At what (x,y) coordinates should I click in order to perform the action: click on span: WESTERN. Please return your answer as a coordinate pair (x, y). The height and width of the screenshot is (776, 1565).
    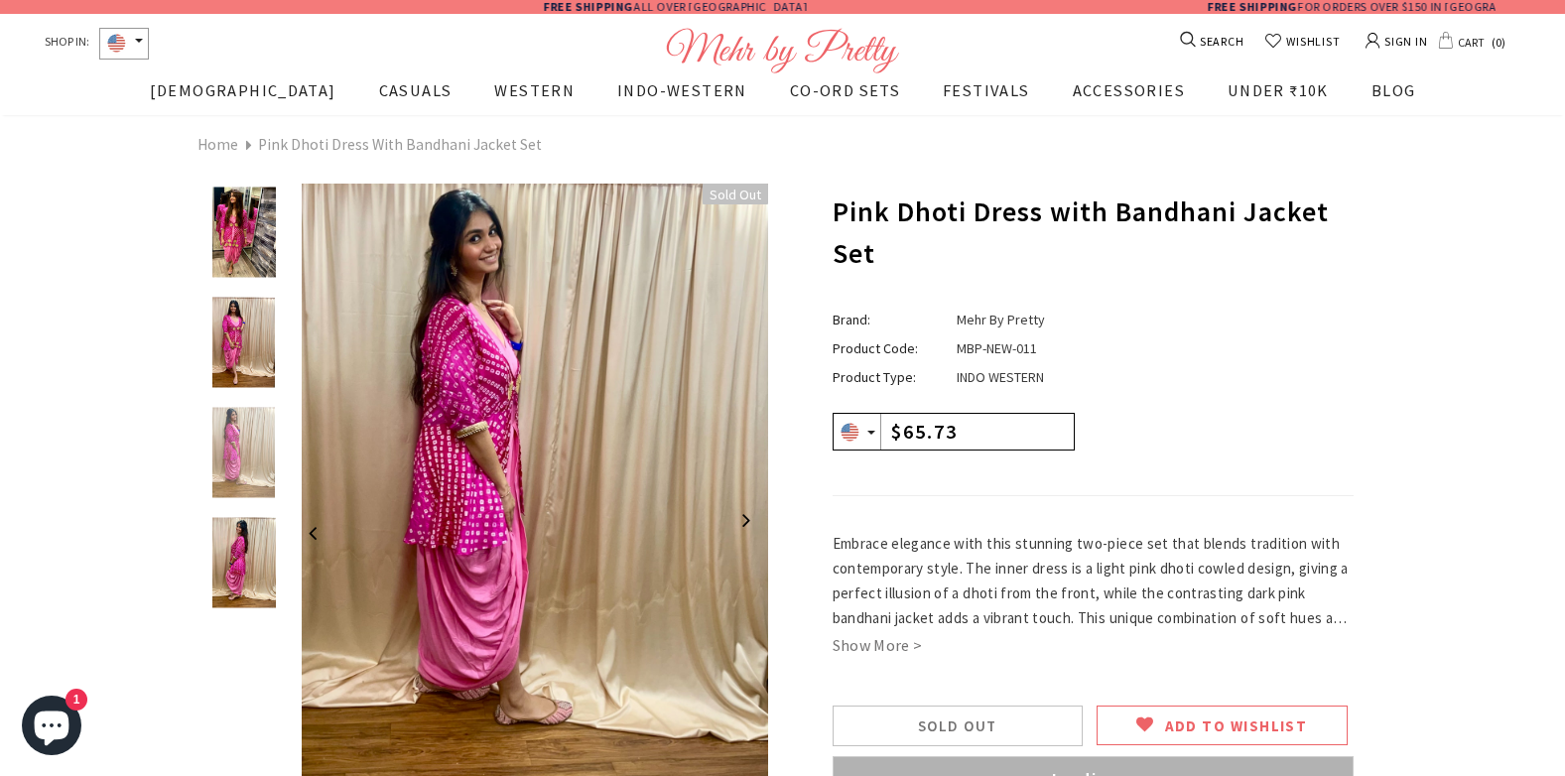
    Looking at the image, I should click on (534, 90).